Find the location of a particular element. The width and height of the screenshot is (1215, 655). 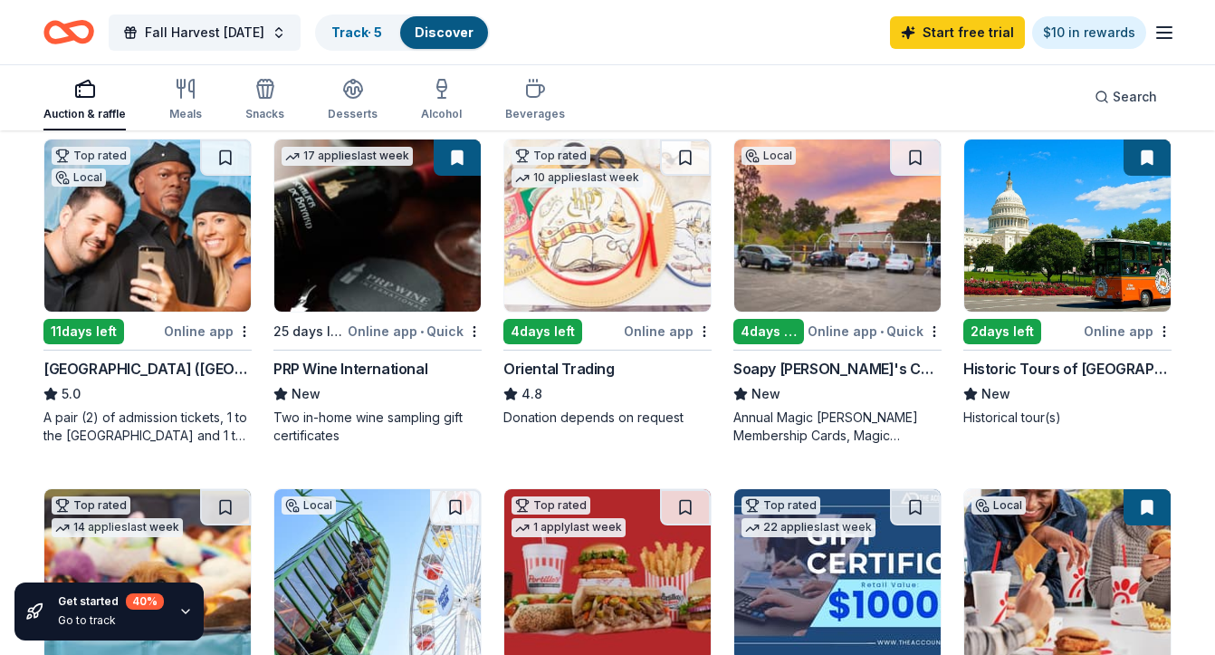

div: Meals is located at coordinates (186, 114).